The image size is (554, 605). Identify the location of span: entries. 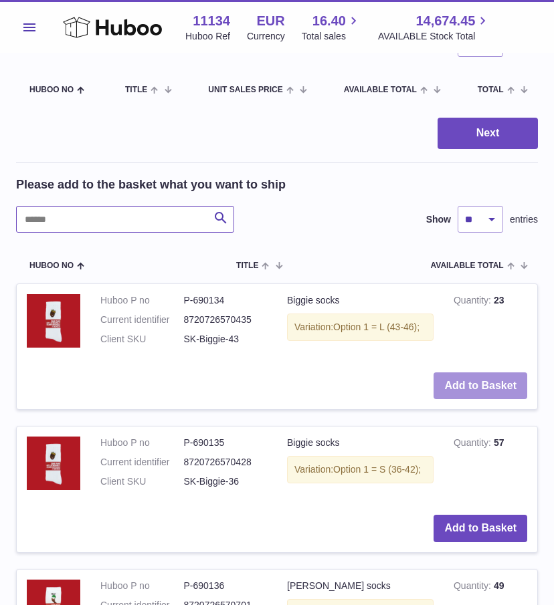
(524, 219).